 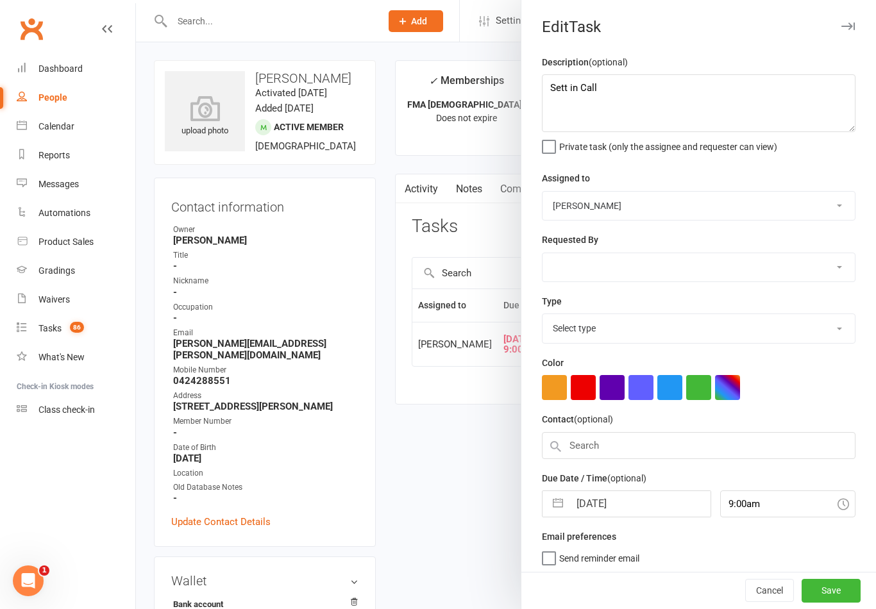 I want to click on span: Private task (only the assignee and requester can view), so click(x=668, y=144).